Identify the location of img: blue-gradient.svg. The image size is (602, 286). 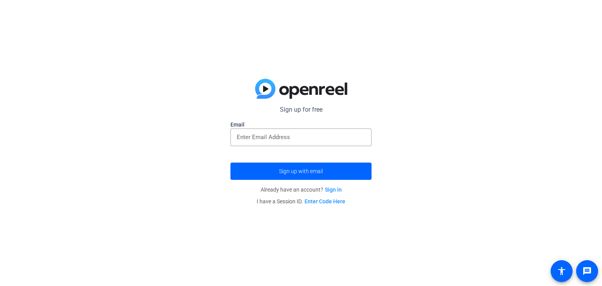
(301, 89).